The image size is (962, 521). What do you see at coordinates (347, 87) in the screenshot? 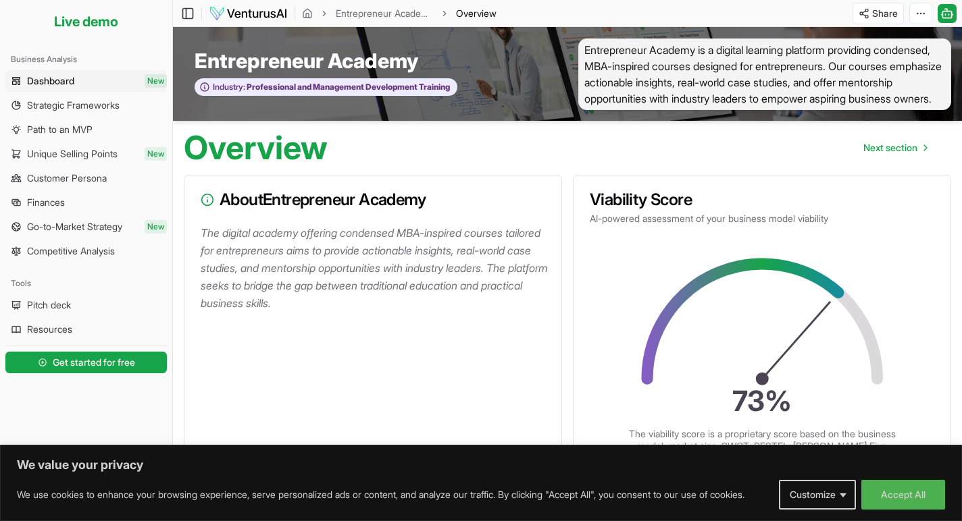
I see `span: Professional and Management Development Training` at bounding box center [347, 87].